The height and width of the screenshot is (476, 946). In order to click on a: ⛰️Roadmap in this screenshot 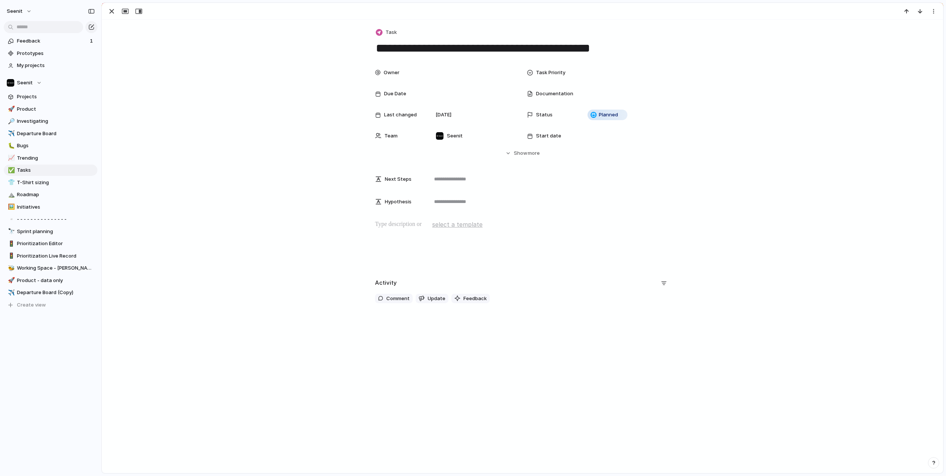, I will do `click(50, 195)`.